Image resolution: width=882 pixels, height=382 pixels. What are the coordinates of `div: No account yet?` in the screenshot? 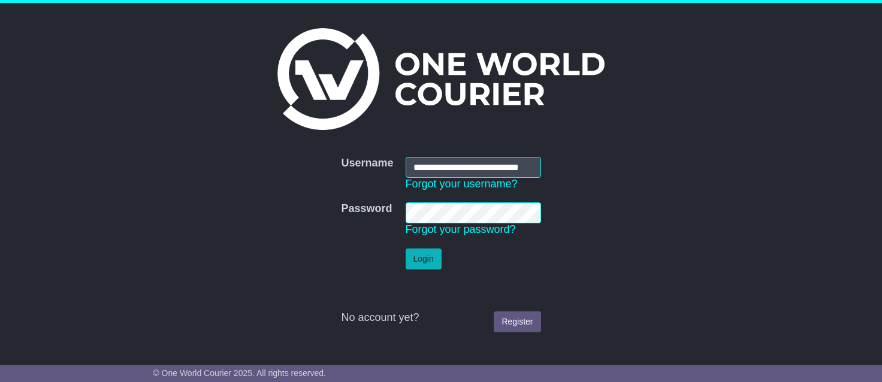 It's located at (440, 318).